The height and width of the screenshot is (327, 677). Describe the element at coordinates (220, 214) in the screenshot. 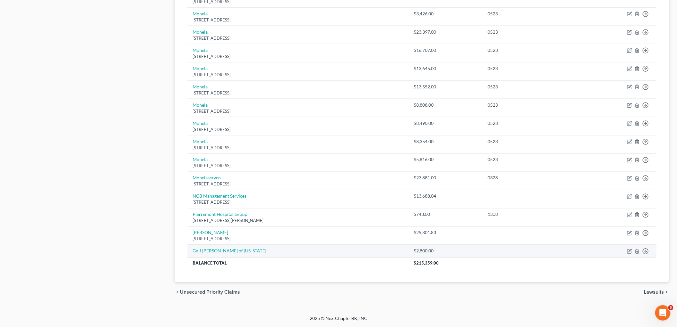

I see `a: Pierremont Hospital Group` at that location.